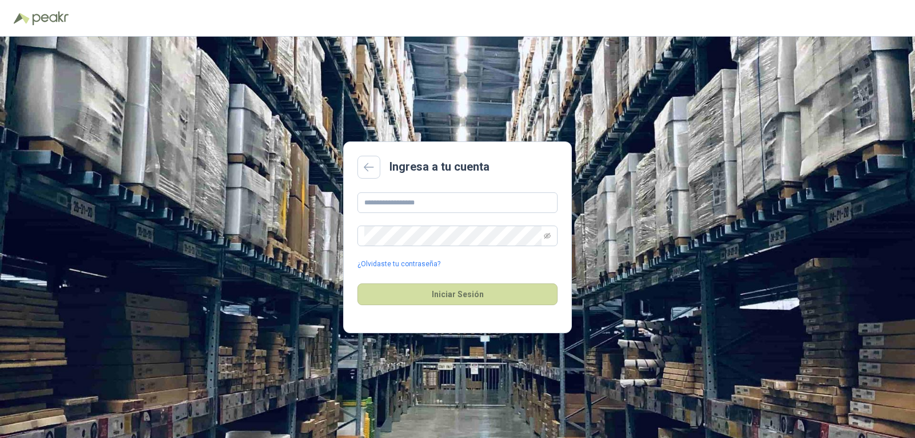 Image resolution: width=915 pixels, height=438 pixels. Describe the element at coordinates (458, 294) in the screenshot. I see `button: Iniciar Sesión` at that location.